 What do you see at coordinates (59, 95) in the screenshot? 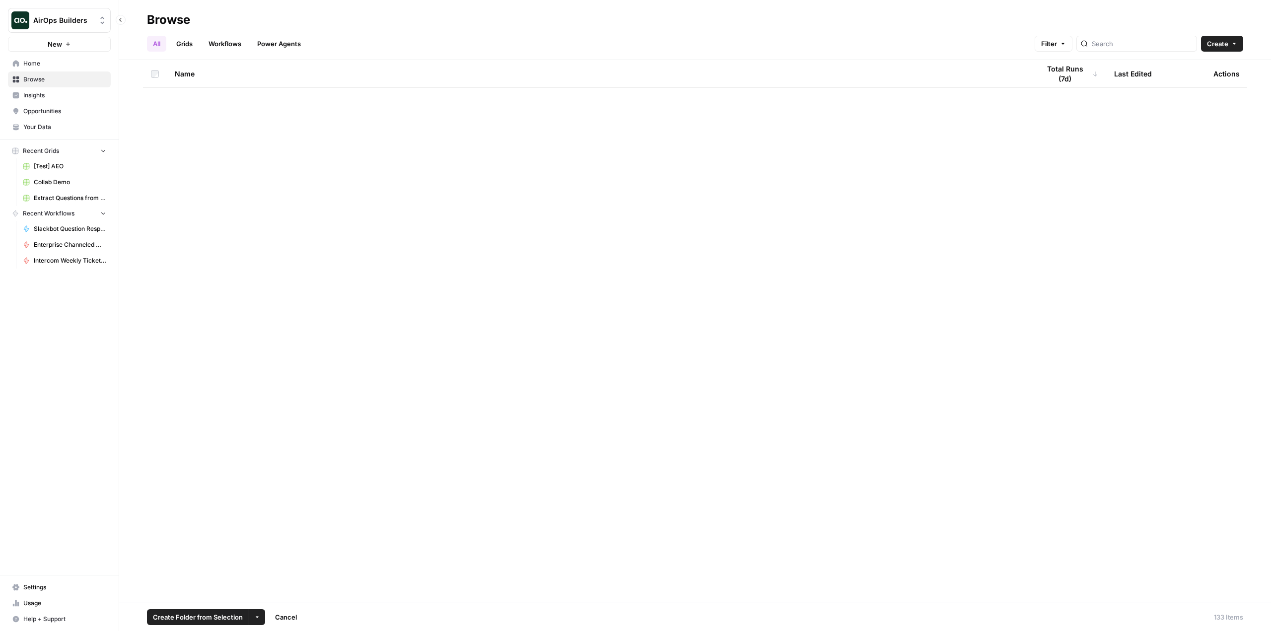
I see `a: Insights` at bounding box center [59, 95].